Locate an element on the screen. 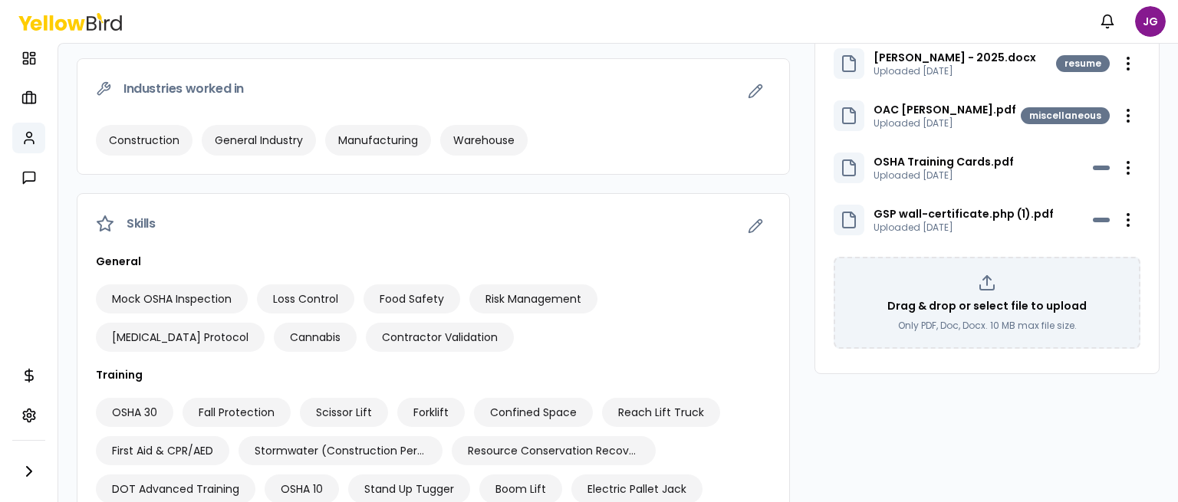 The height and width of the screenshot is (502, 1178). span: JG is located at coordinates (1150, 21).